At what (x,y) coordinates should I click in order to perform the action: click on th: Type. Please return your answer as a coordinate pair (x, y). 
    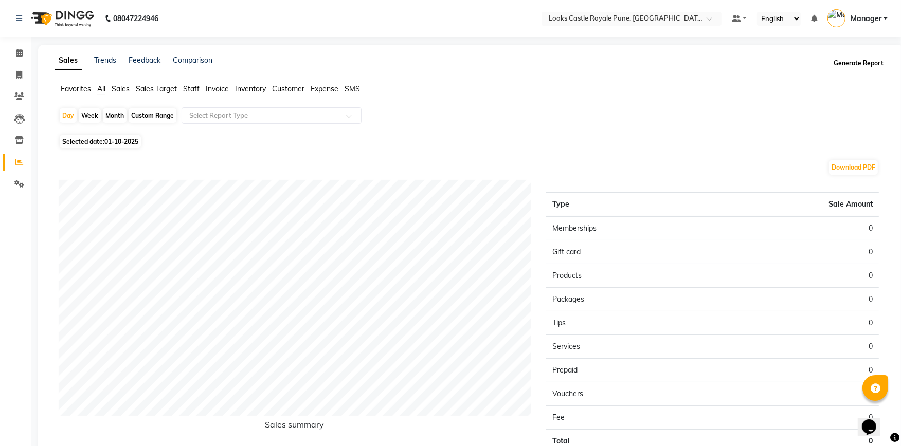
    Looking at the image, I should click on (629, 205).